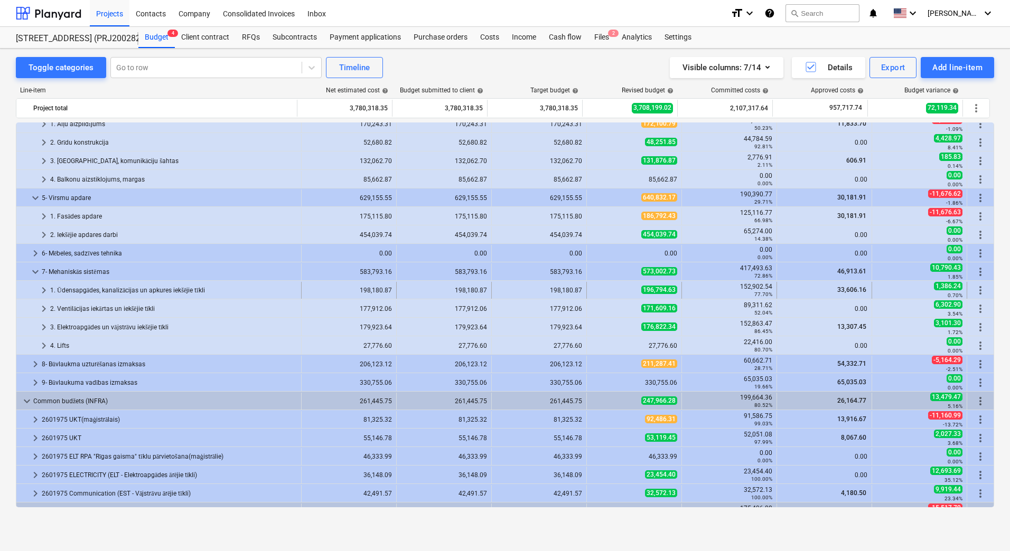 The image size is (1010, 551). What do you see at coordinates (763, 146) in the screenshot?
I see `small: 92.81%` at bounding box center [763, 146].